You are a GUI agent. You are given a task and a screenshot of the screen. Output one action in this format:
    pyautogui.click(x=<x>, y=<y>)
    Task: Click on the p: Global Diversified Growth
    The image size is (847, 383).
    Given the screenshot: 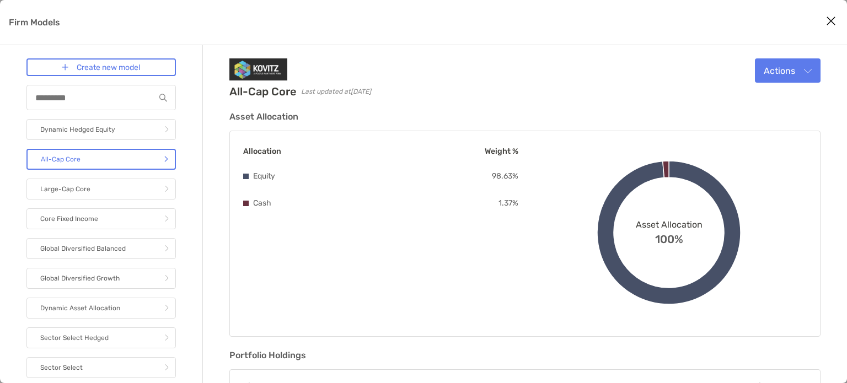 What is the action you would take?
    pyautogui.click(x=80, y=278)
    